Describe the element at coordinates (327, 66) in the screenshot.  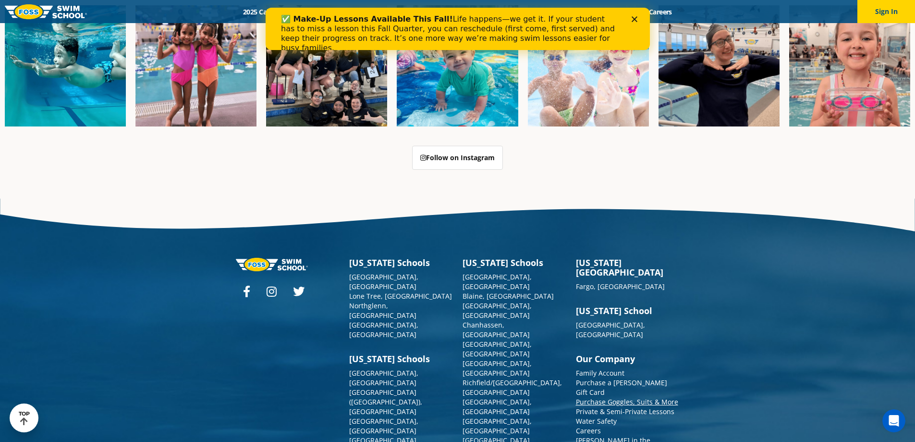
I see `img: Fa25-Website-Images-2-600x600.png` at that location.